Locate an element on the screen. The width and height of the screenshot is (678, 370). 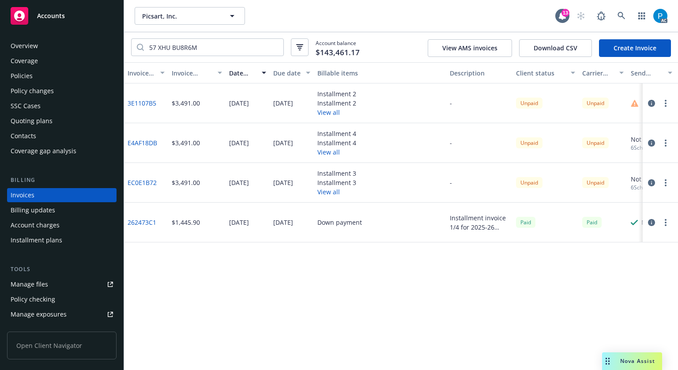
div: Quoting plans is located at coordinates (31, 121).